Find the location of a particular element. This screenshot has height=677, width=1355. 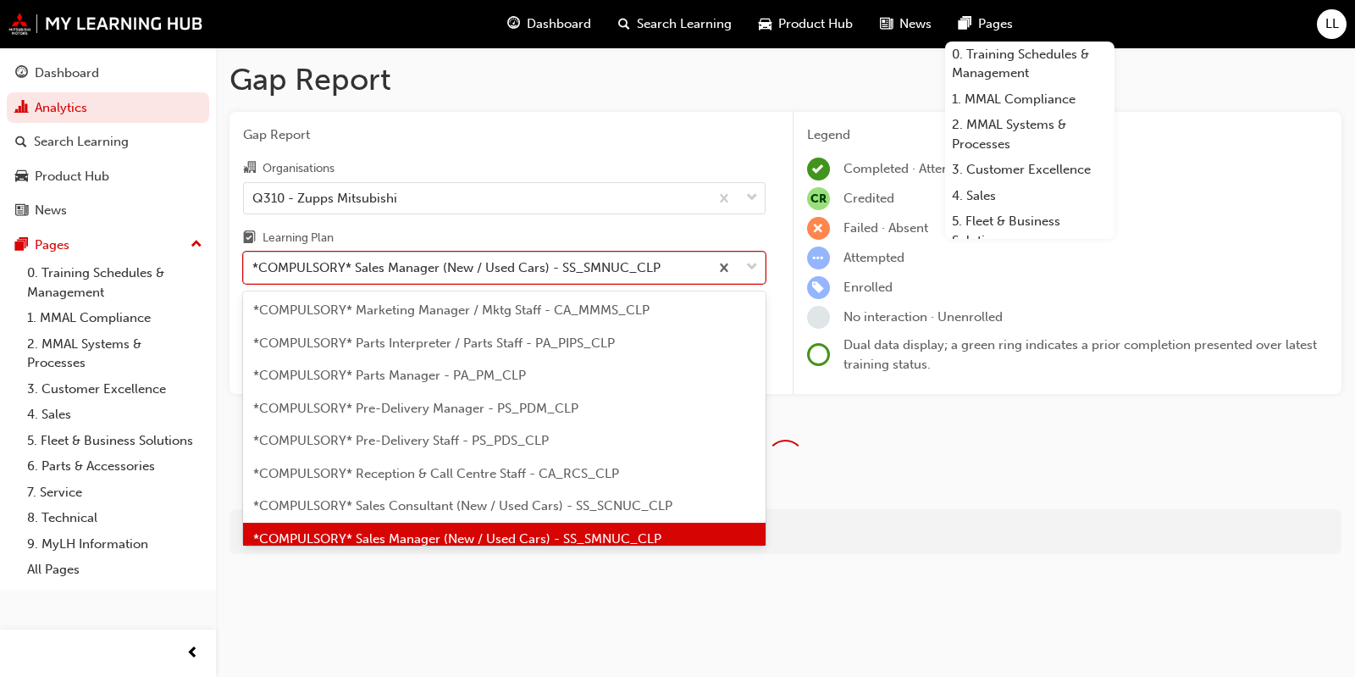

a: pages-iconPages is located at coordinates (986, 24).